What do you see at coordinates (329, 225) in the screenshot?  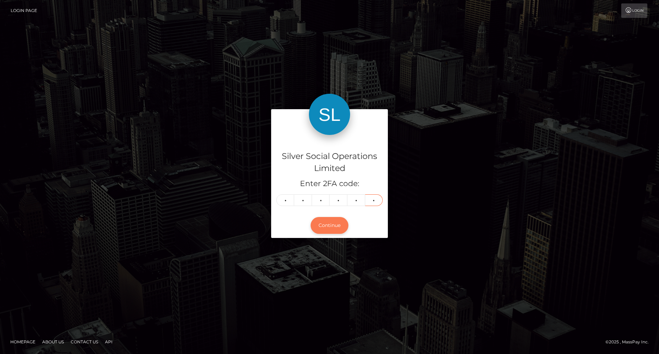 I see `button: Continue` at bounding box center [329, 225].